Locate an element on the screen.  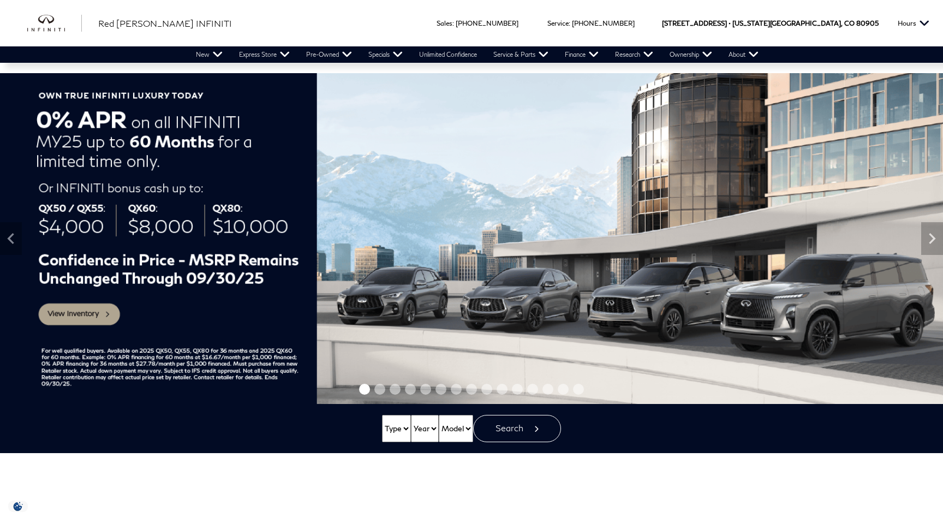
span: Go to slide 9 is located at coordinates (487, 389).